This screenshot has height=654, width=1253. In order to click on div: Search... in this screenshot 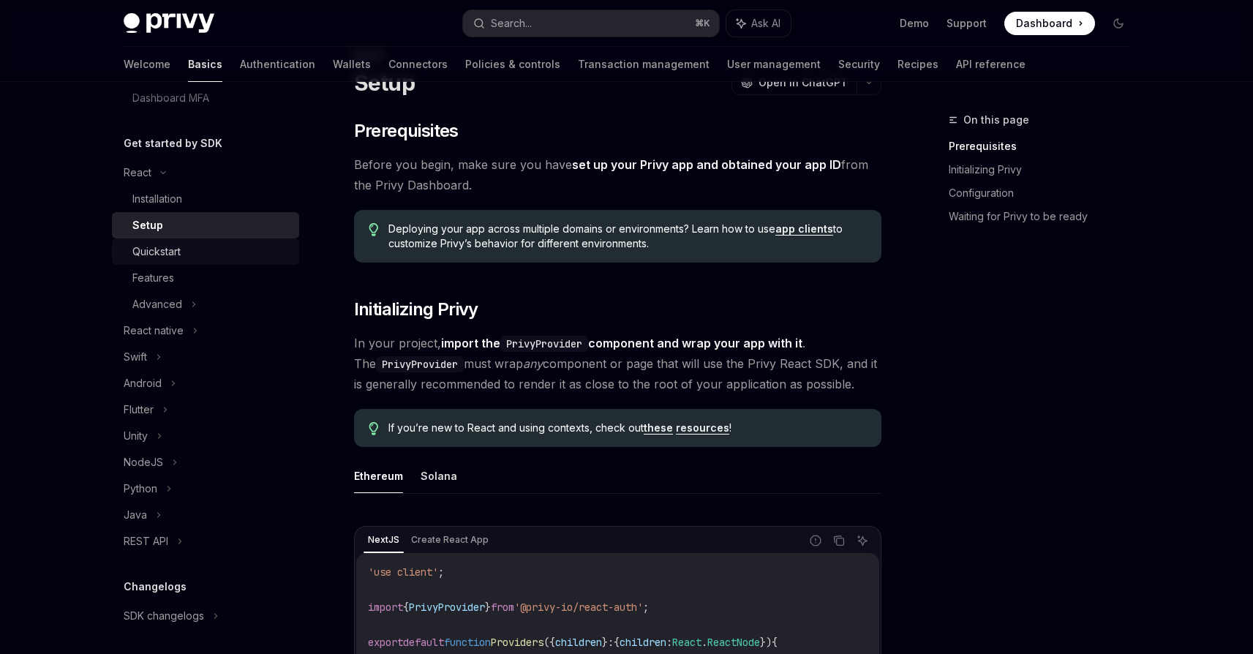, I will do `click(511, 23)`.